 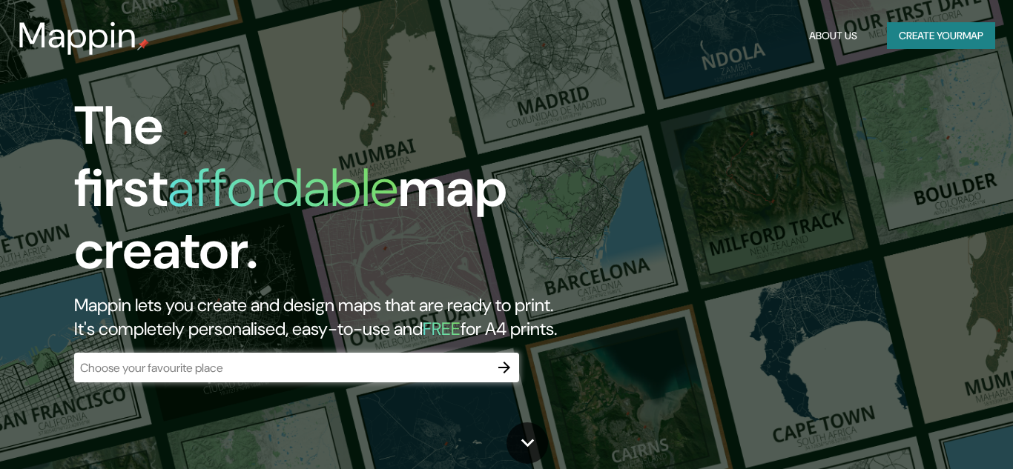 What do you see at coordinates (283, 188) in the screenshot?
I see `h1: affordable` at bounding box center [283, 188].